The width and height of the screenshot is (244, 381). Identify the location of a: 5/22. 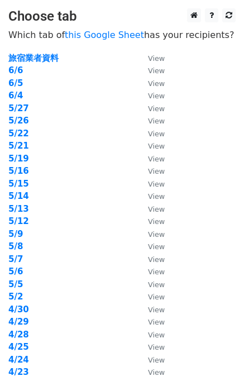
(18, 133).